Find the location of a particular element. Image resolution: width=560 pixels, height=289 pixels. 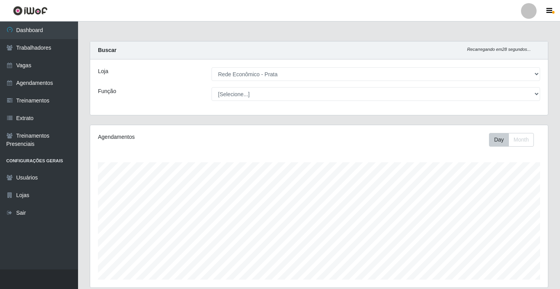

strong: Buscar is located at coordinates (107, 50).